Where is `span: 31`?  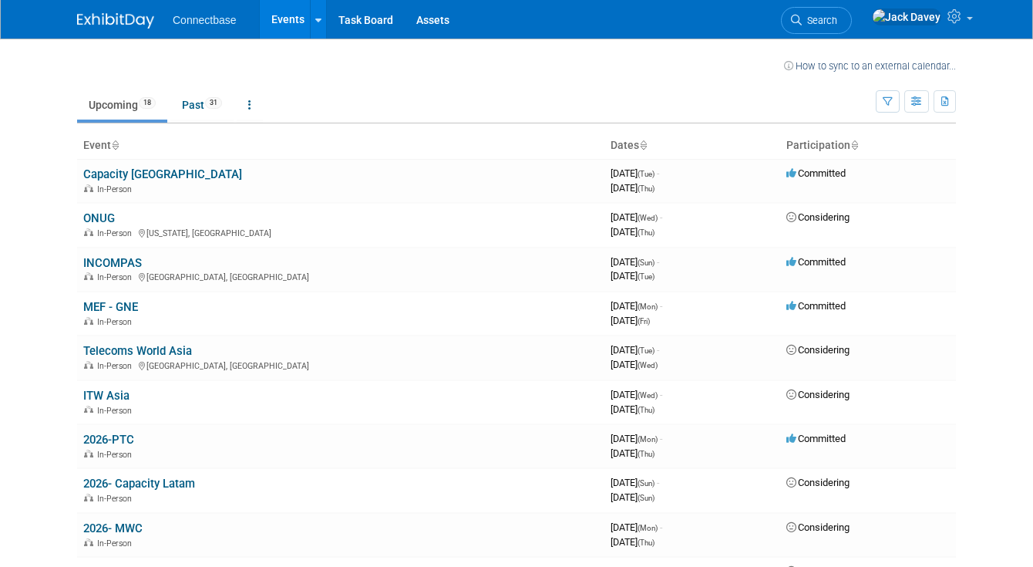 span: 31 is located at coordinates (214, 103).